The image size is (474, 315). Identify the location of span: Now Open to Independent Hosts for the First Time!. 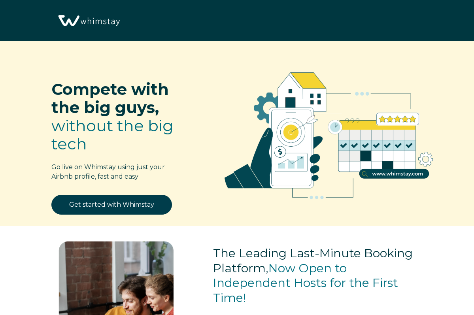
(306, 283).